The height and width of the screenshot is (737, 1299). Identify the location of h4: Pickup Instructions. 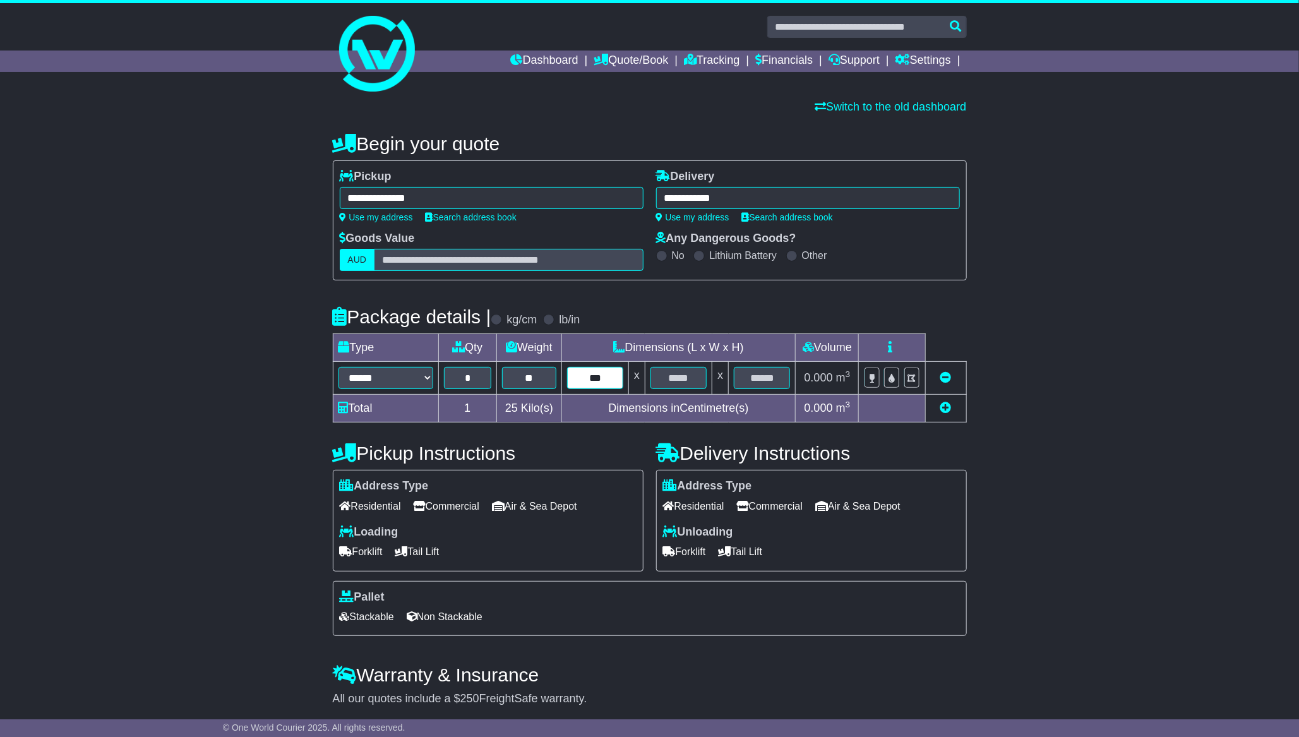
(488, 453).